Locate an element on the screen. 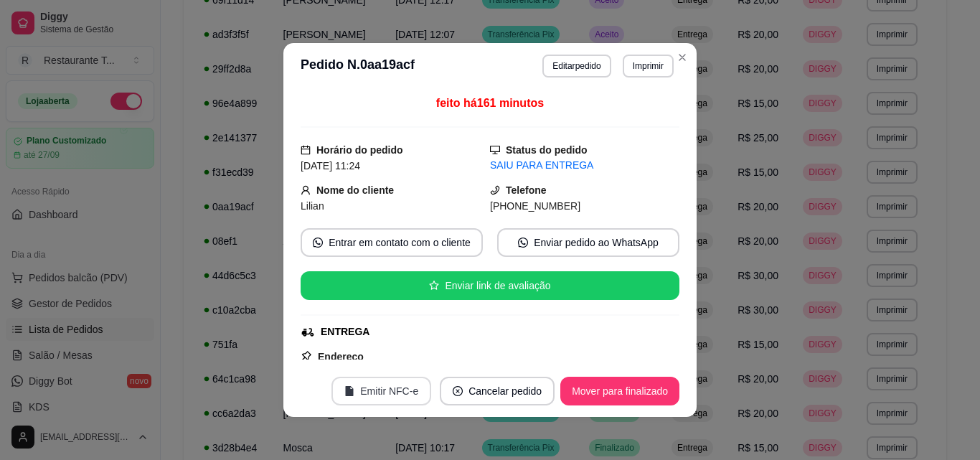 The height and width of the screenshot is (460, 980). button: Editarpedido is located at coordinates (576, 66).